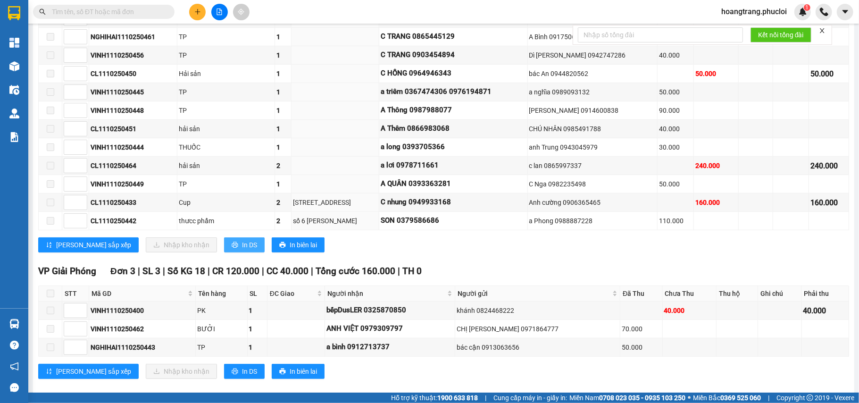 The width and height of the screenshot is (859, 403). I want to click on span: TH 0, so click(412, 271).